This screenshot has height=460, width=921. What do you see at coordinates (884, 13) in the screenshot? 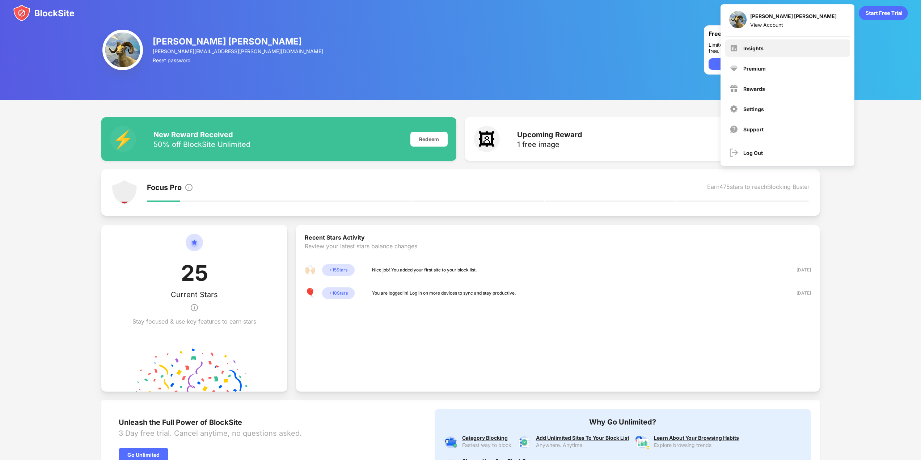
I see `div: animation` at bounding box center [884, 13].